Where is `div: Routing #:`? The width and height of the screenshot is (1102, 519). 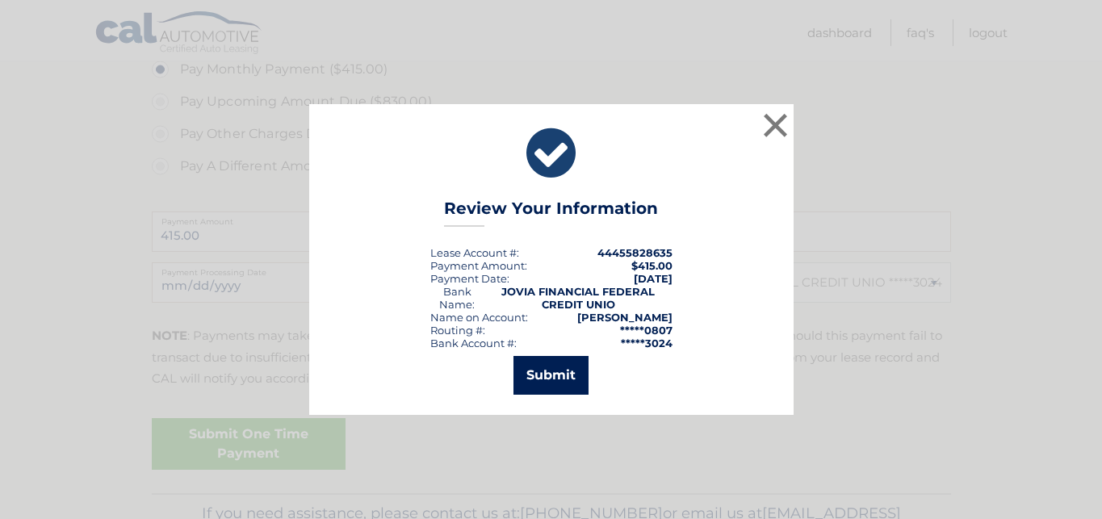 div: Routing #: is located at coordinates (458, 330).